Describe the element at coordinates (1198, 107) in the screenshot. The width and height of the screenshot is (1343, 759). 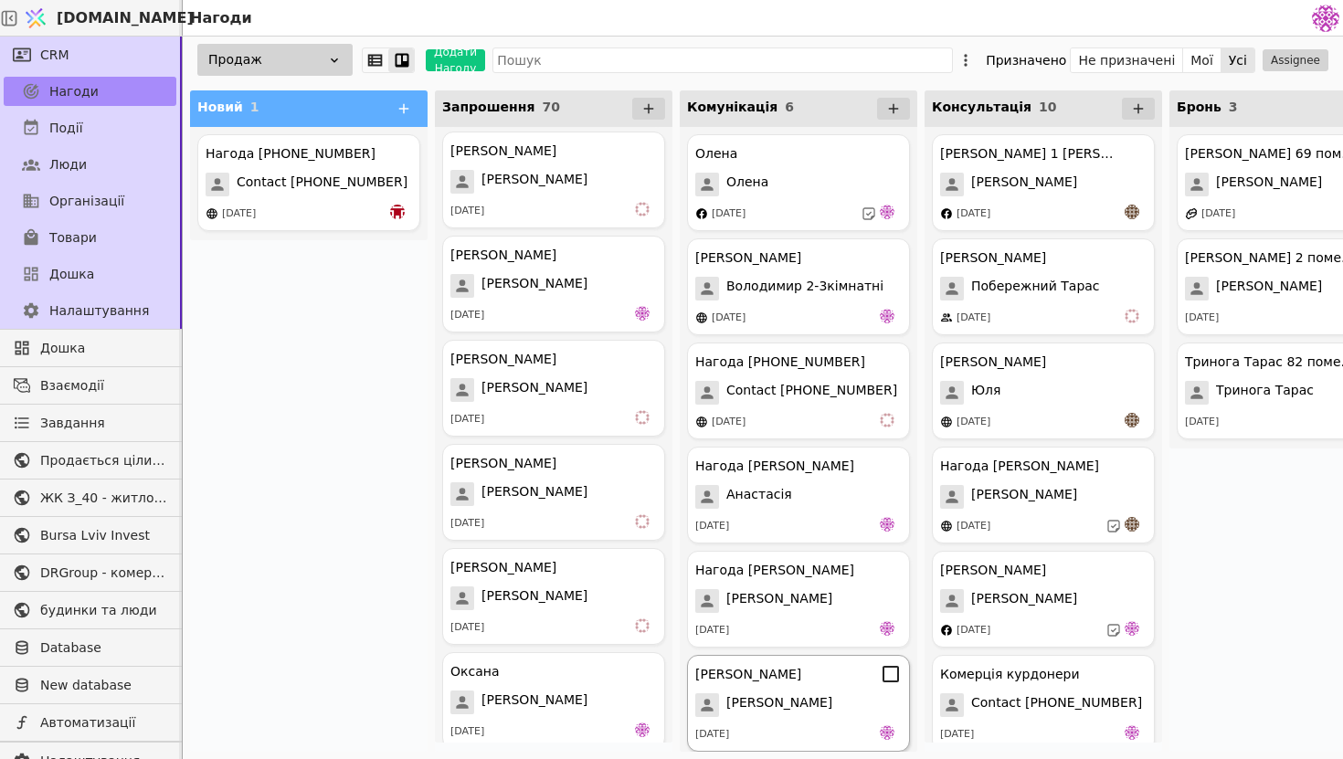
I see `span: Бронь` at that location.